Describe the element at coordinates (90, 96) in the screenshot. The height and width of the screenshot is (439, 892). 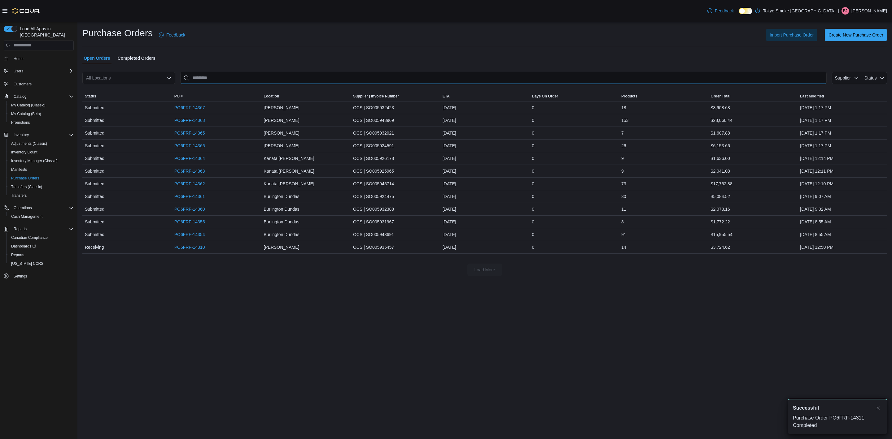
I see `span: Status` at that location.